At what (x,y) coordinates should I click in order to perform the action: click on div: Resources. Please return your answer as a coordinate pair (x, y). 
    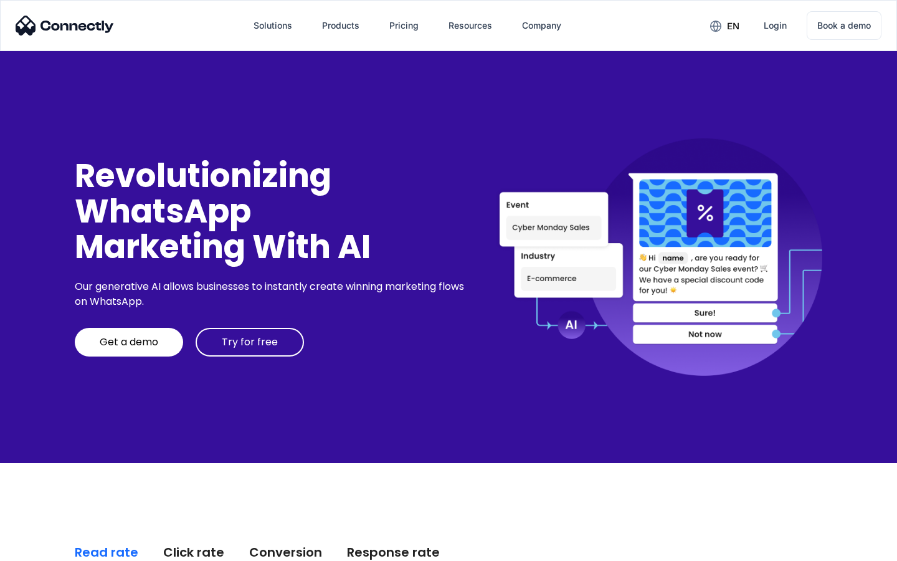
    Looking at the image, I should click on (470, 26).